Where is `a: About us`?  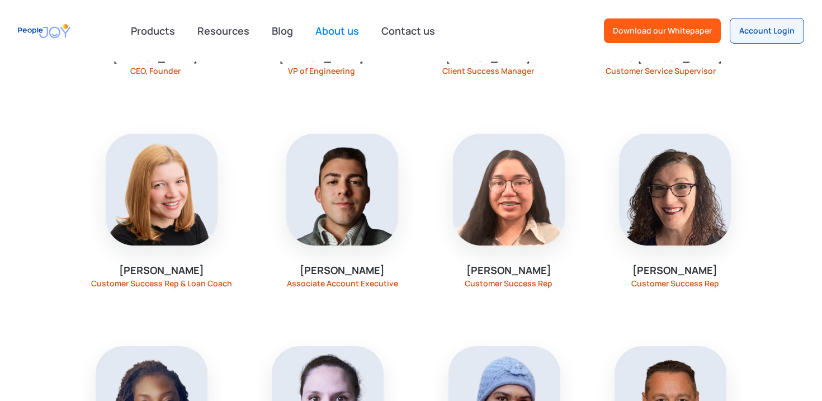
a: About us is located at coordinates (337, 31).